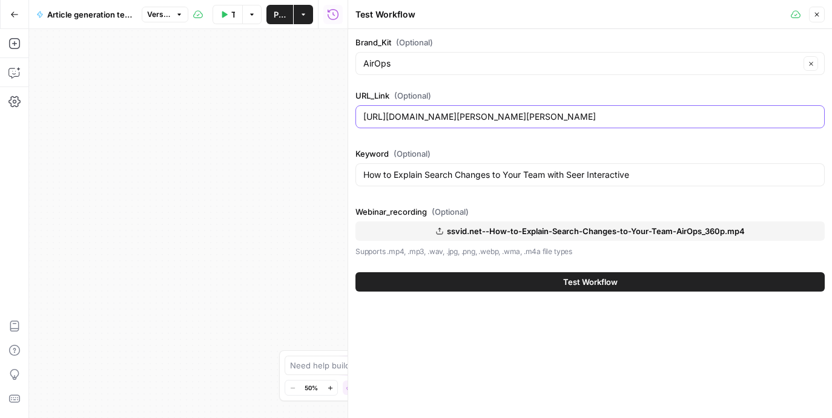  I want to click on label: Keyword, so click(590, 154).